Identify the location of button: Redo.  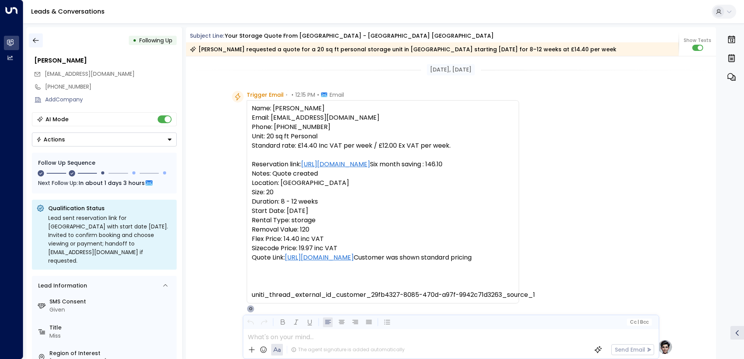
(264, 322).